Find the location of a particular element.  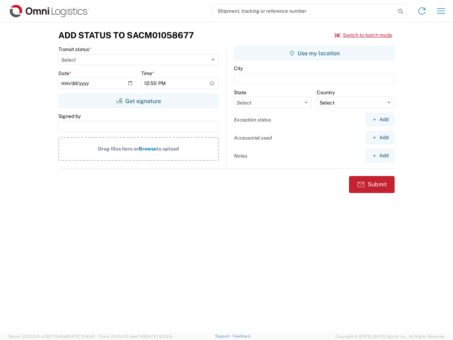

span: Client: 2025.21.0-faee749 is located at coordinates (136, 336).